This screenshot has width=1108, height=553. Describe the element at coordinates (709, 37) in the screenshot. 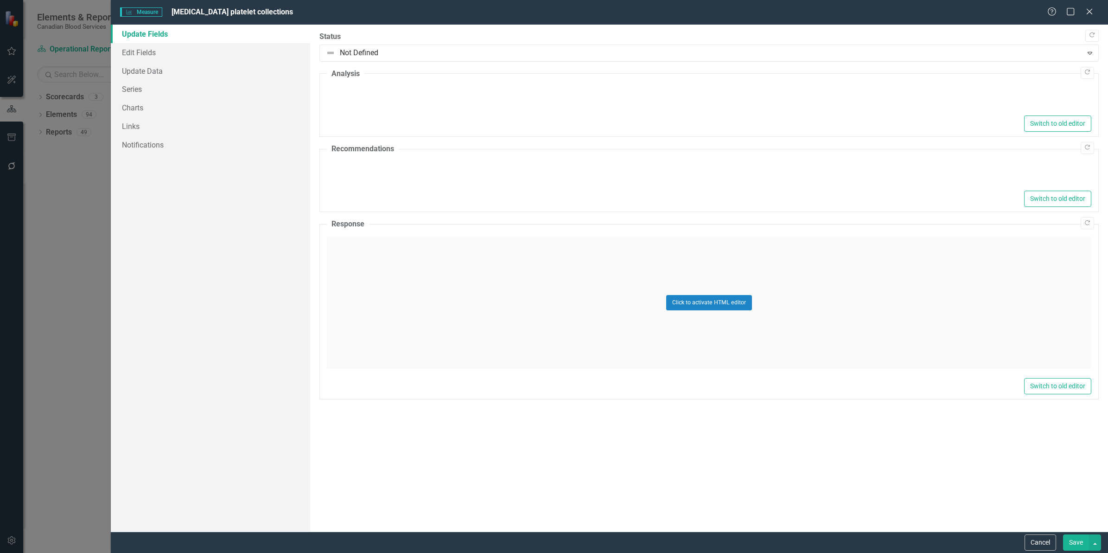

I see `label: Status` at that location.